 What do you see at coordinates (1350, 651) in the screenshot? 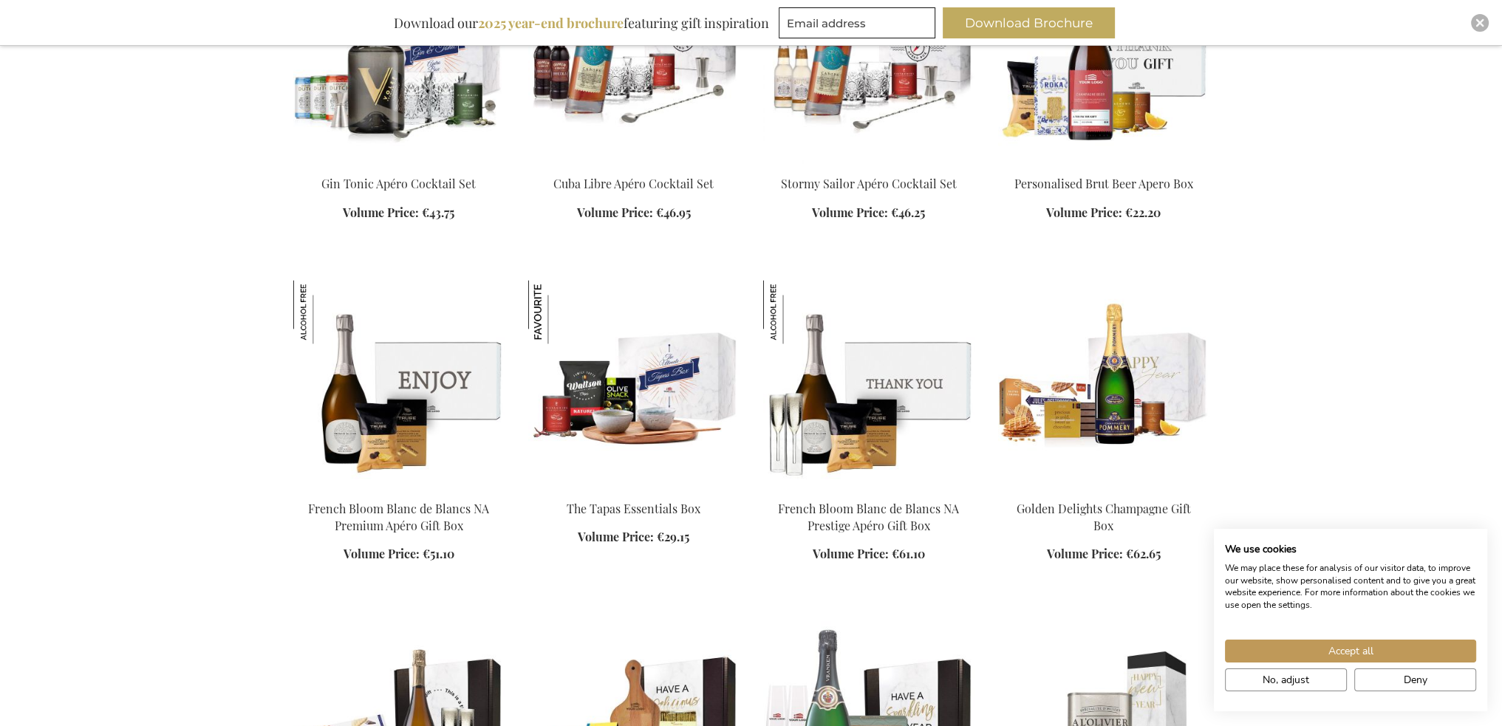
I see `button: Accept all cookies` at bounding box center [1350, 651].